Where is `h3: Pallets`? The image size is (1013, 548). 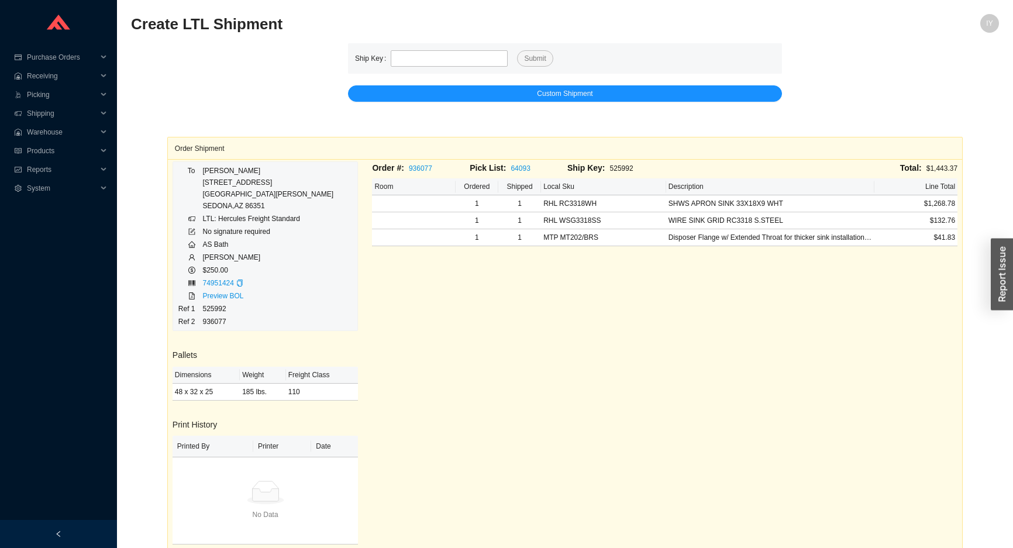
h3: Pallets is located at coordinates (266, 355).